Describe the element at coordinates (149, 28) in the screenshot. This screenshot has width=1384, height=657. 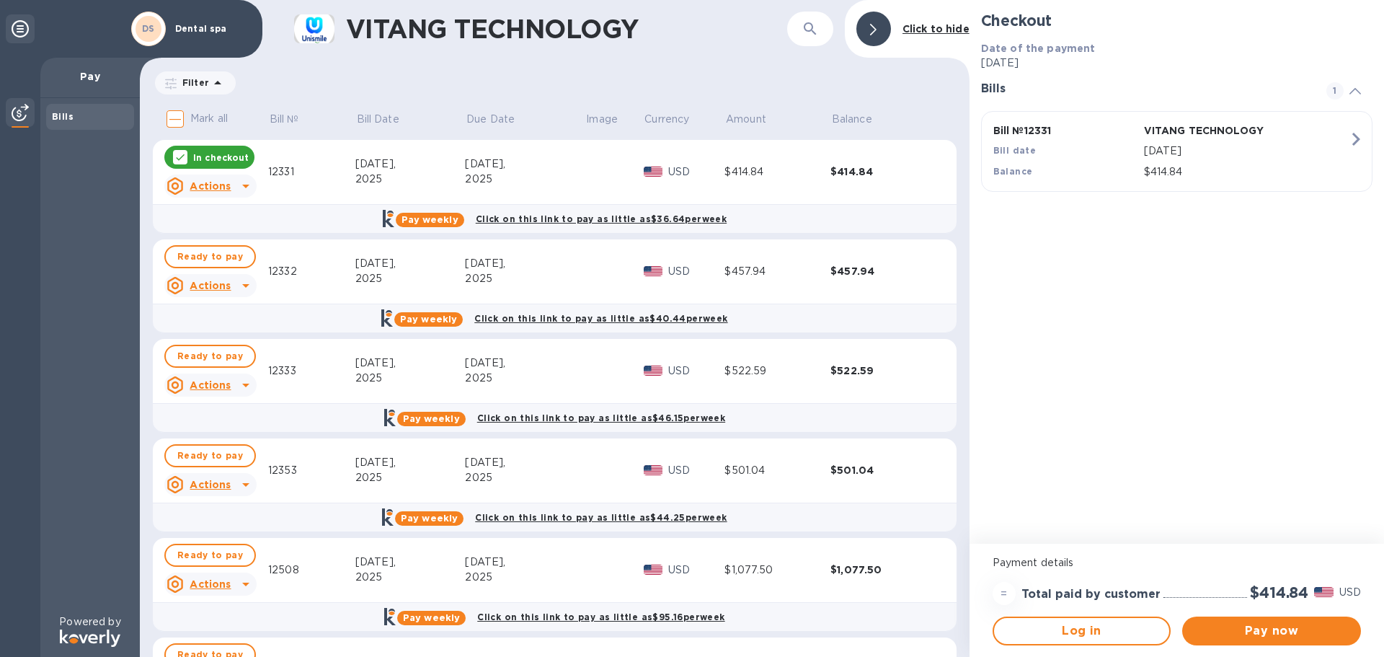
I see `b: DS` at that location.